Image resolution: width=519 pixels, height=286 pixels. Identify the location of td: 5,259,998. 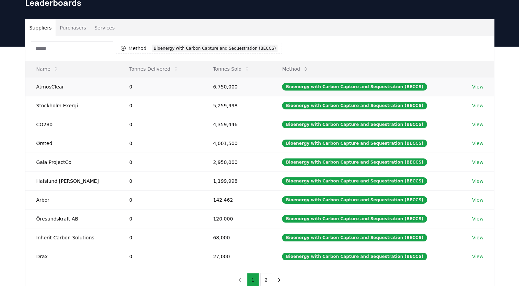
(236, 105).